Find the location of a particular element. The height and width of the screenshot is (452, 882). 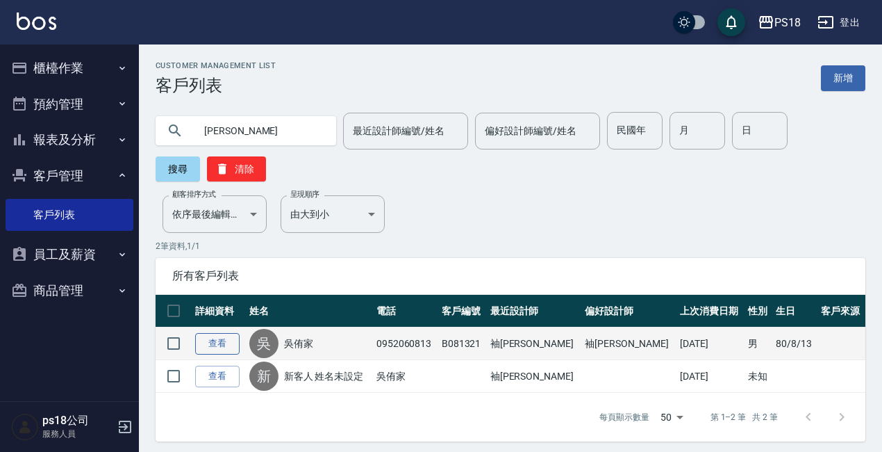

div: 依序最後編輯時間 is located at coordinates (215, 214).